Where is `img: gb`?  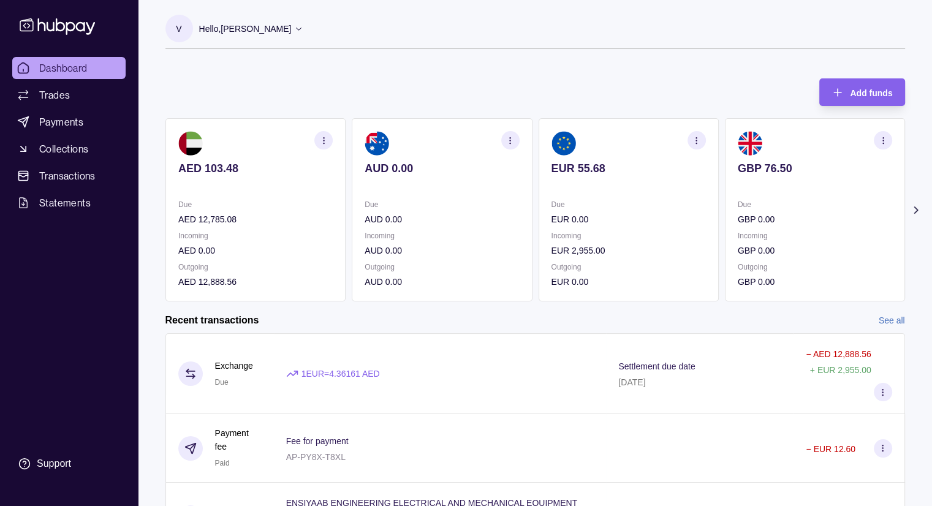
img: gb is located at coordinates (749, 143).